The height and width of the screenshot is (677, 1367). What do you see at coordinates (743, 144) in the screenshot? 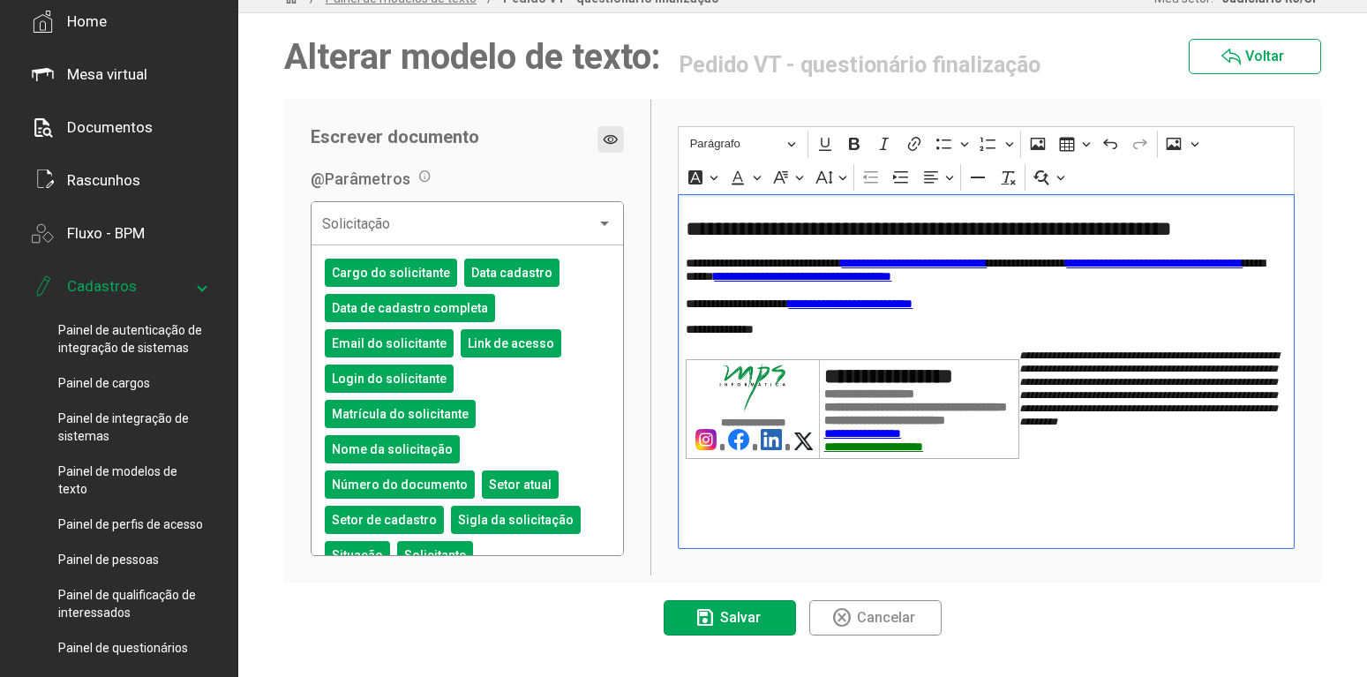
I see `button: Parágrafo` at bounding box center [743, 144].